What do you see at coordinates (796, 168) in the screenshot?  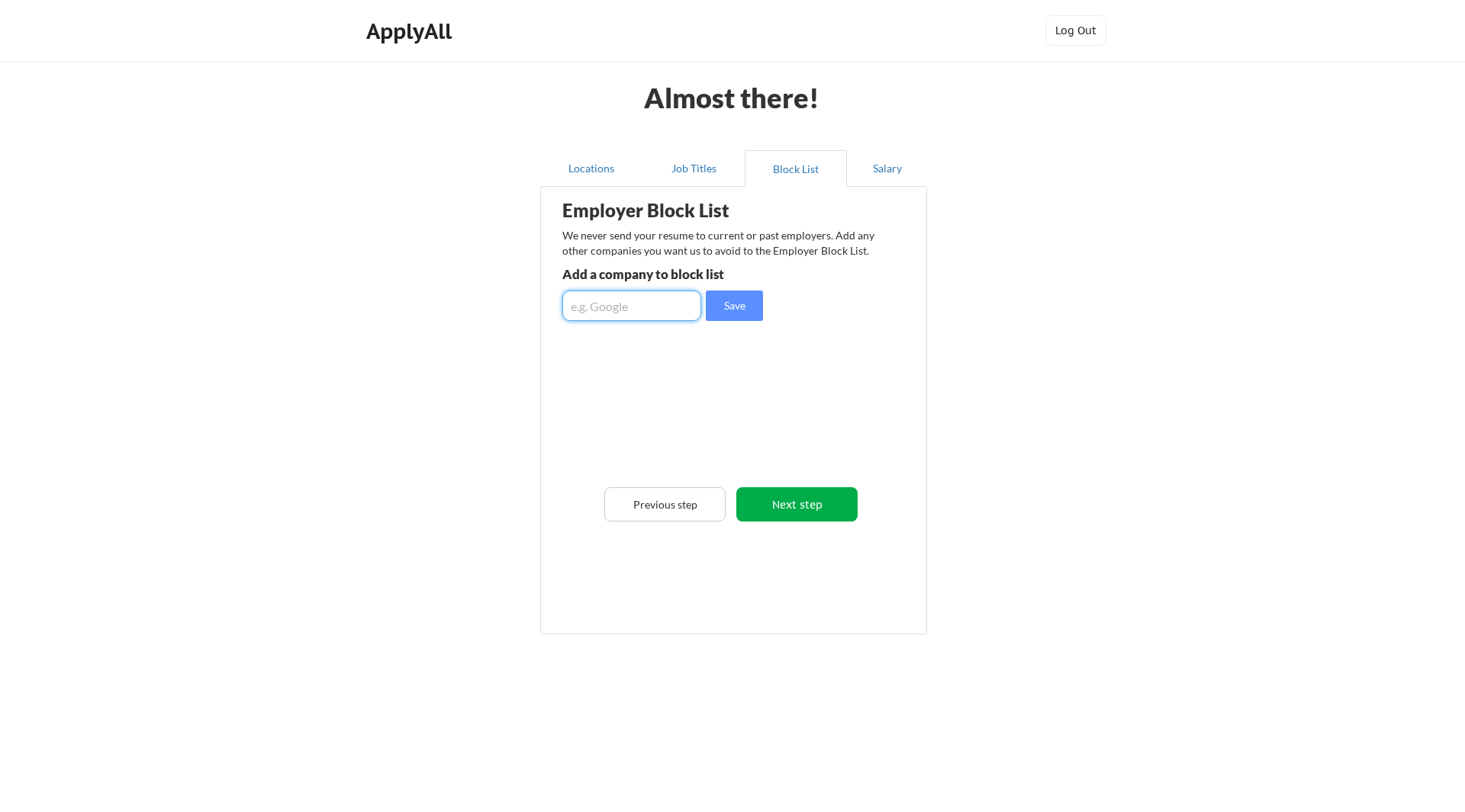 I see `button: Block List` at bounding box center [796, 168].